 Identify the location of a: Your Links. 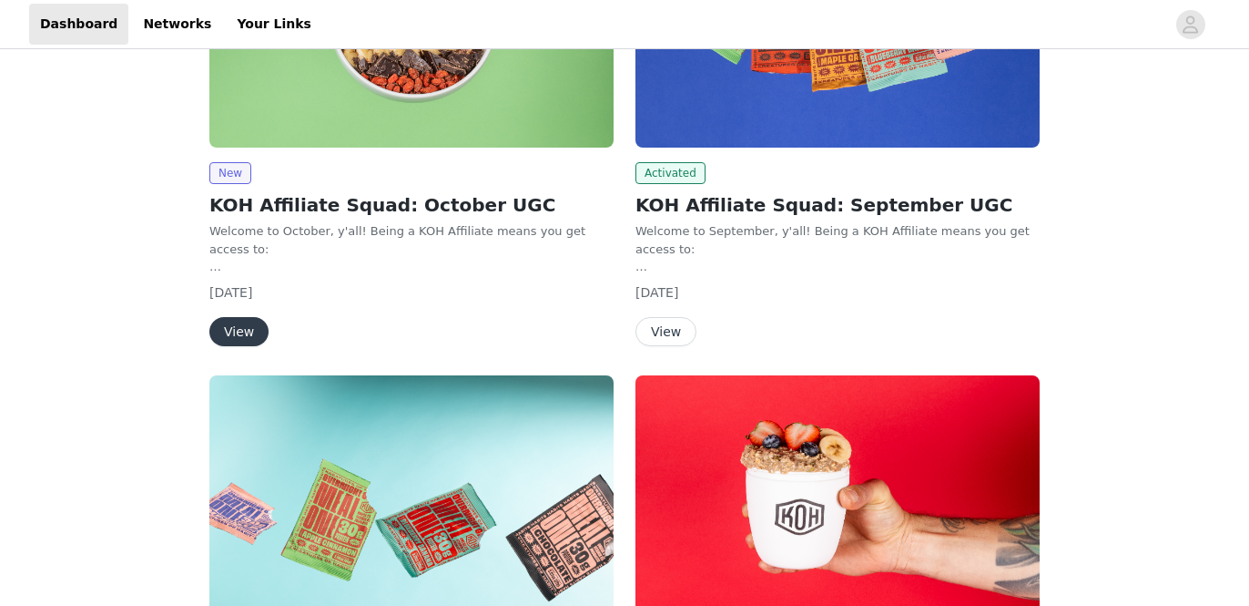
(274, 24).